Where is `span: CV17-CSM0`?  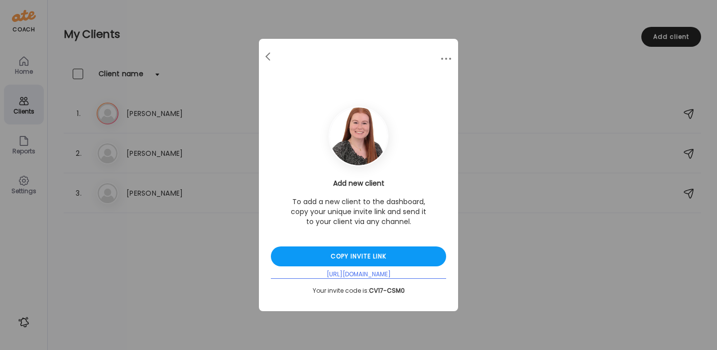
span: CV17-CSM0 is located at coordinates (387, 290).